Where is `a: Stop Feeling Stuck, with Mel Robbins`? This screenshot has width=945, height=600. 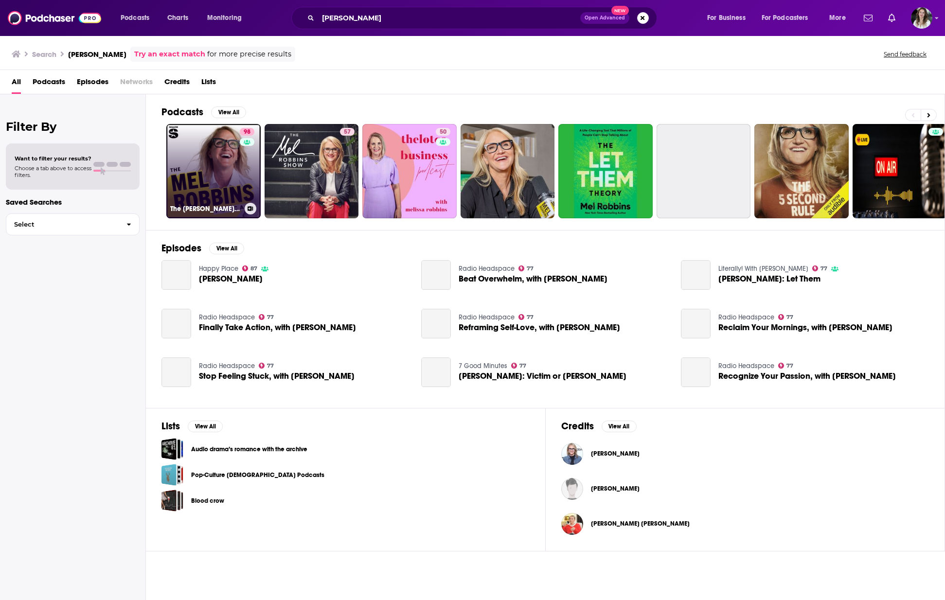 a: Stop Feeling Stuck, with Mel Robbins is located at coordinates (176, 372).